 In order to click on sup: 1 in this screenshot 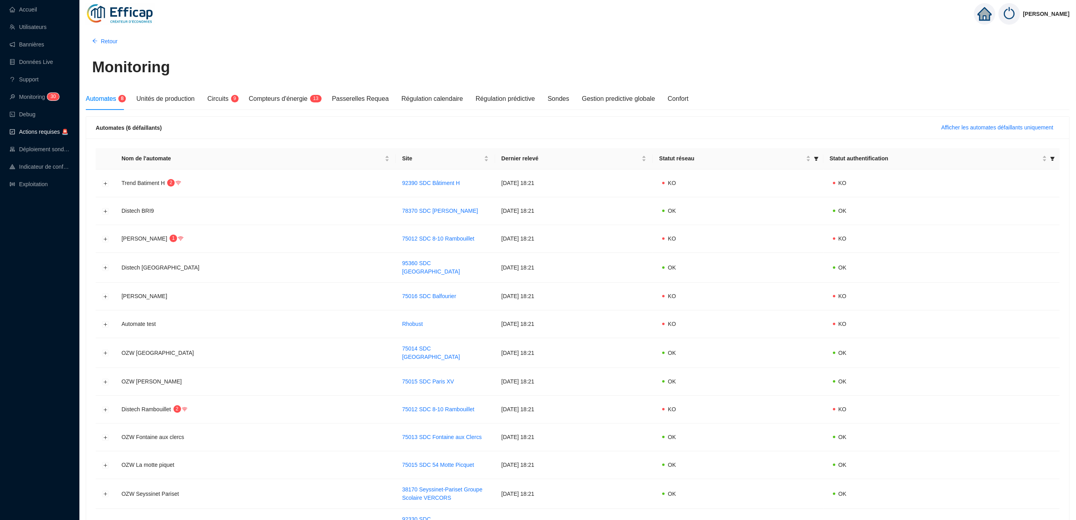, I will do `click(173, 238)`.